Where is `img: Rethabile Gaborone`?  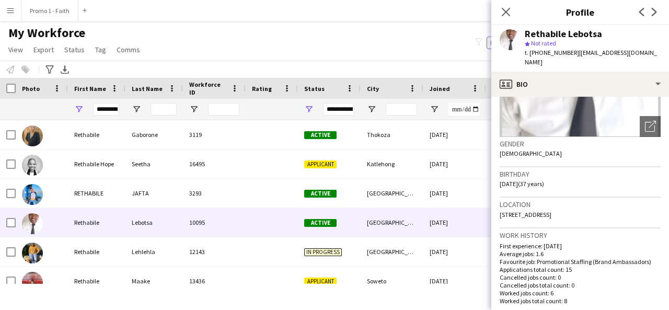 img: Rethabile Gaborone is located at coordinates (32, 136).